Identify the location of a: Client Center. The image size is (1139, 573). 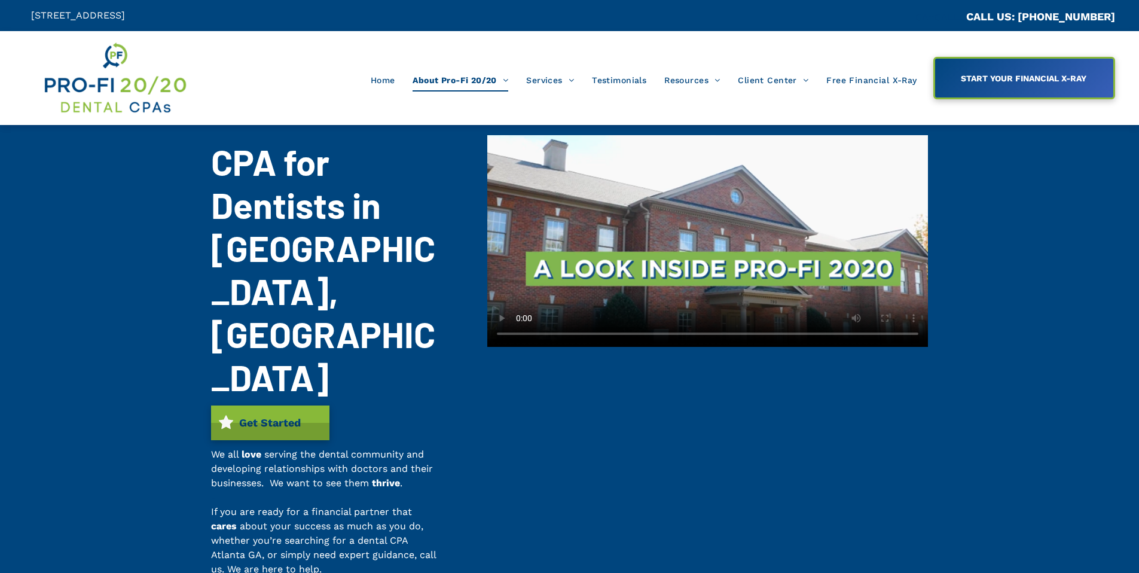
(773, 80).